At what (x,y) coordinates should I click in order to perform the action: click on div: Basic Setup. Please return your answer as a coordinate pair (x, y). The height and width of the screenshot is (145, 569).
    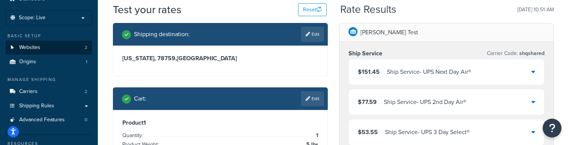
    Looking at the image, I should click on (49, 36).